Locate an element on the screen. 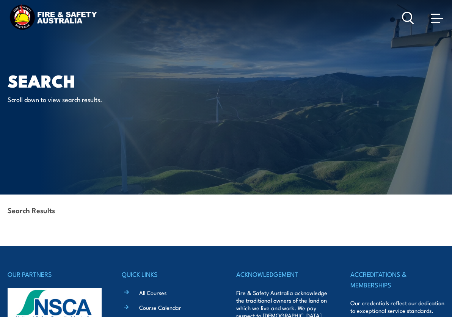 The width and height of the screenshot is (452, 317). a: All Courses is located at coordinates (153, 292).